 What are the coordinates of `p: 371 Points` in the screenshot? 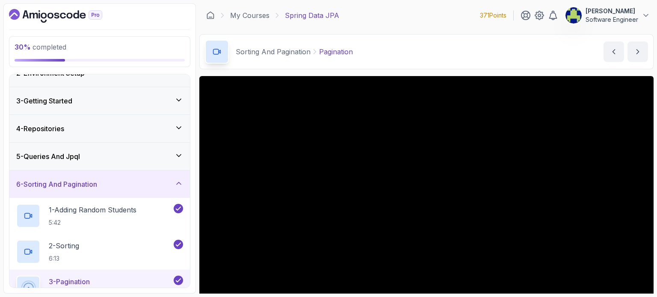 It's located at (493, 15).